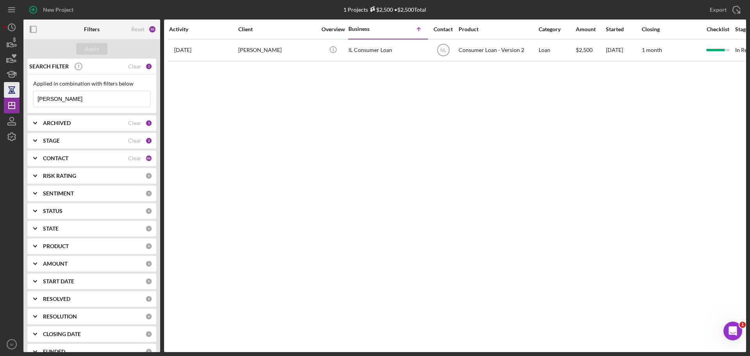 This screenshot has width=750, height=356. I want to click on b: SENTIMENT, so click(58, 193).